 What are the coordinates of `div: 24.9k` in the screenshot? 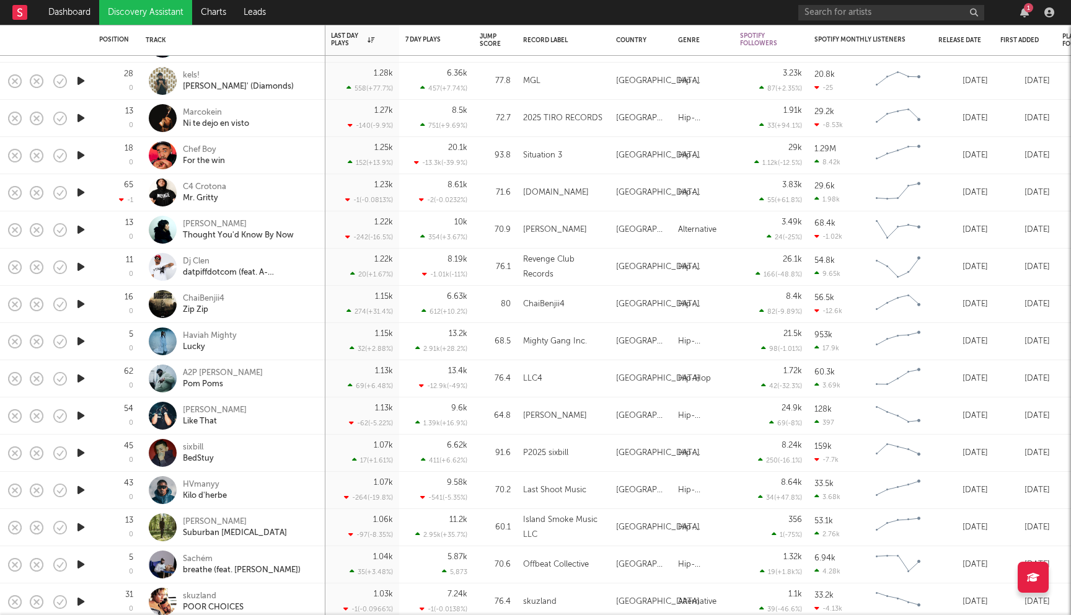 It's located at (791, 408).